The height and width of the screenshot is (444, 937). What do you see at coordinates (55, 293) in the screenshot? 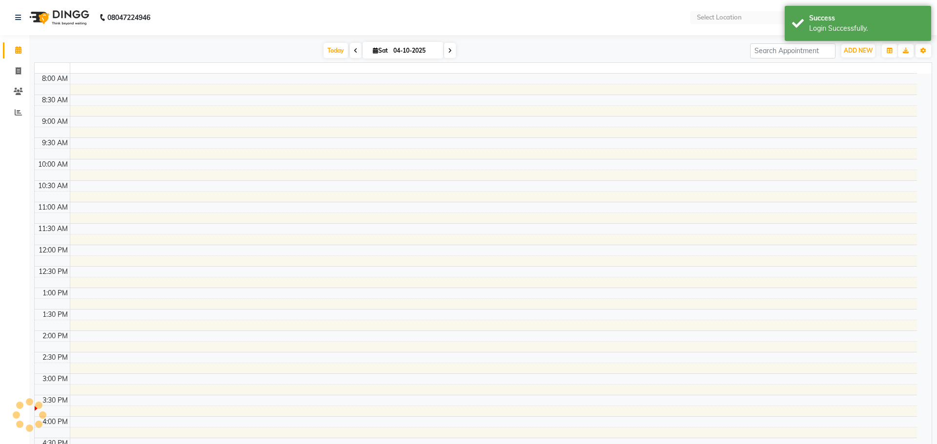
I see `div: 1:00 PM` at bounding box center [55, 293].